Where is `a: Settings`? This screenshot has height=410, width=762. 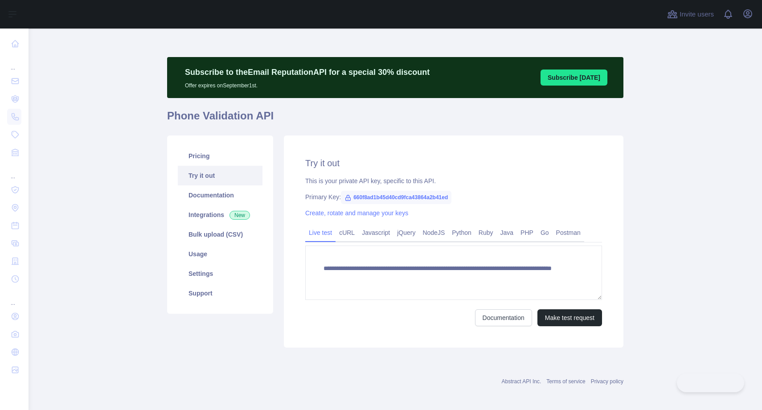
a: Settings is located at coordinates (220, 273).